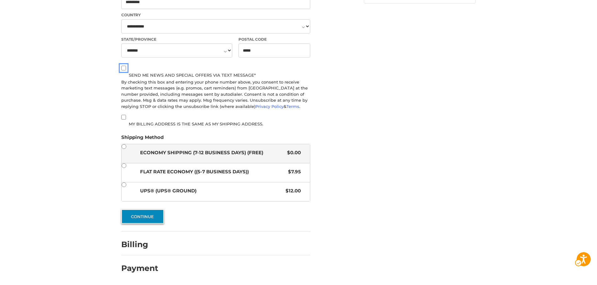 This screenshot has width=597, height=285. Describe the element at coordinates (216, 95) in the screenshot. I see `div: By checking this box and entering your phone number above, you consent to receive marketing text ...` at that location.